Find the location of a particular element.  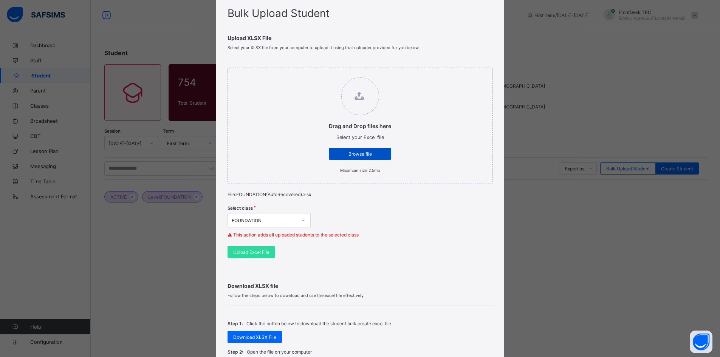

span: Select your XLSX file from your computer to upload it using that uploader provided for you below is located at coordinates (360, 48).